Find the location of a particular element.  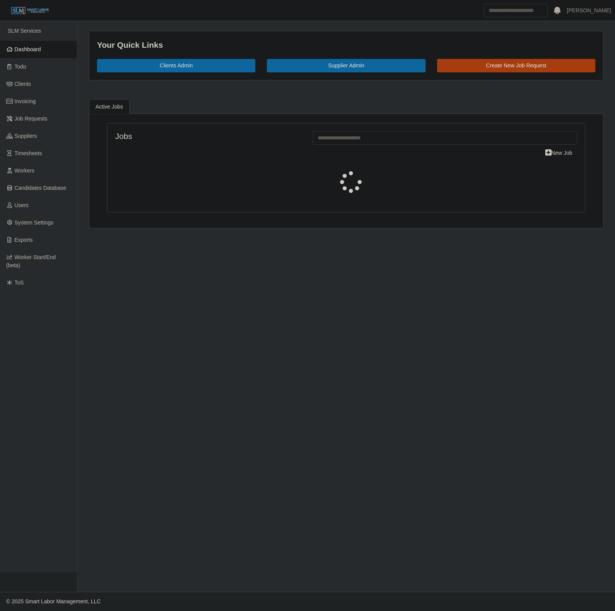

span: Exports is located at coordinates (23, 240).